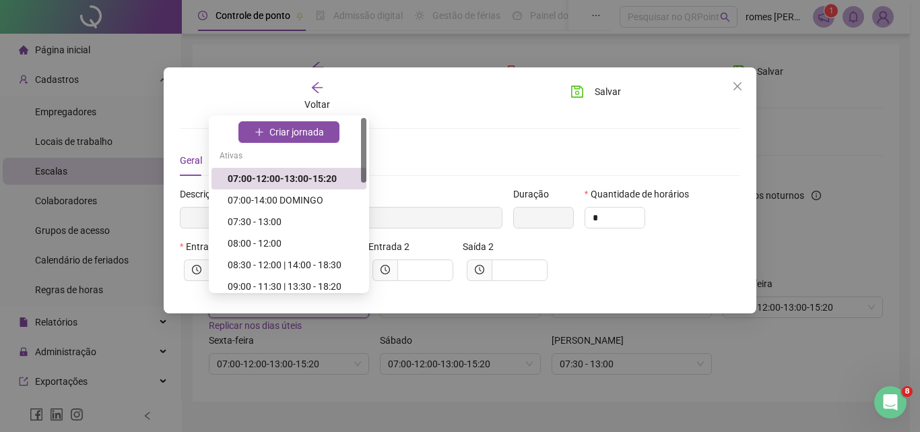 The height and width of the screenshot is (432, 920). What do you see at coordinates (536, 194) in the screenshot?
I see `label: Duração` at bounding box center [536, 194].